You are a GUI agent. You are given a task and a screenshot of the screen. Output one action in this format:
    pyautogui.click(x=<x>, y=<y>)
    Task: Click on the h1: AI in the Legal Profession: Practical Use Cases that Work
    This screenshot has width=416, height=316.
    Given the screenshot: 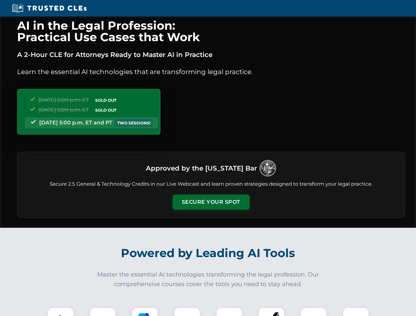 What is the action you would take?
    pyautogui.click(x=211, y=31)
    